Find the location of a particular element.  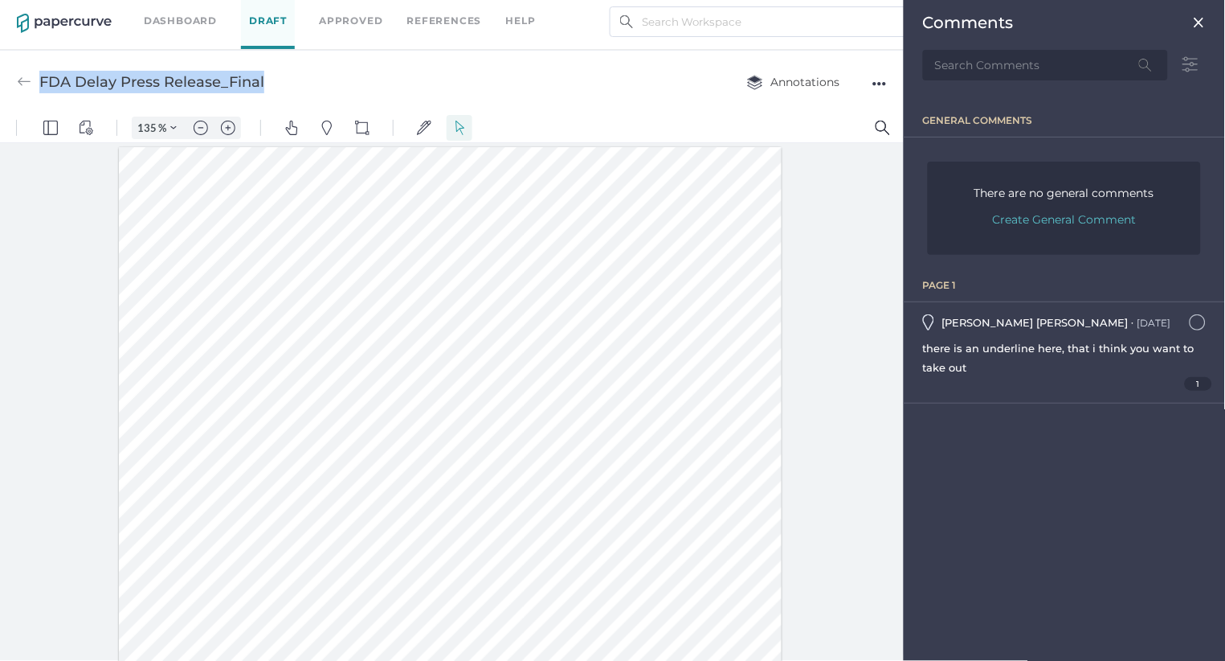

img: chevron.svg is located at coordinates (174, 14).